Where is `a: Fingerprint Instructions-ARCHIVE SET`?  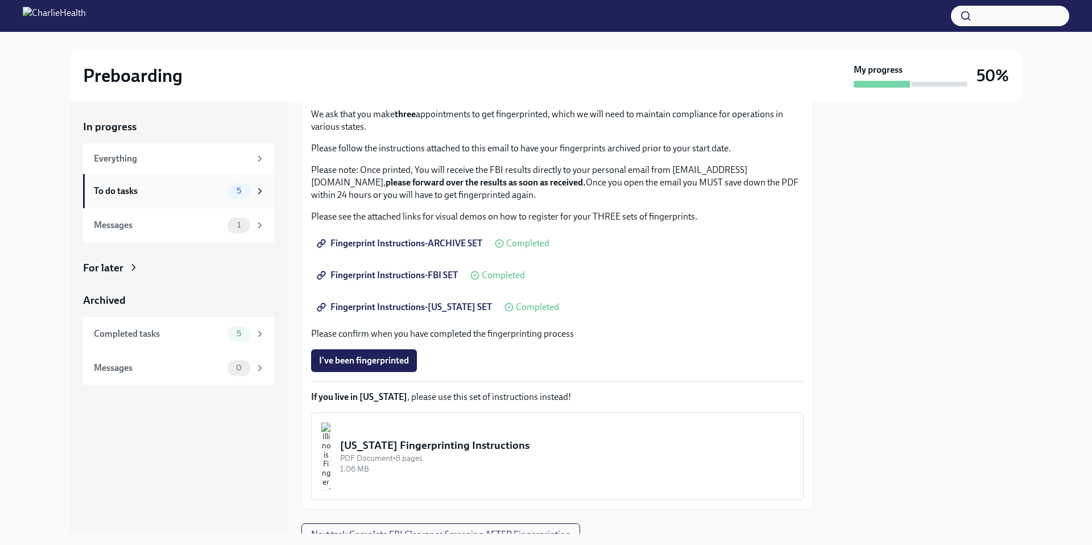 a: Fingerprint Instructions-ARCHIVE SET is located at coordinates (400, 243).